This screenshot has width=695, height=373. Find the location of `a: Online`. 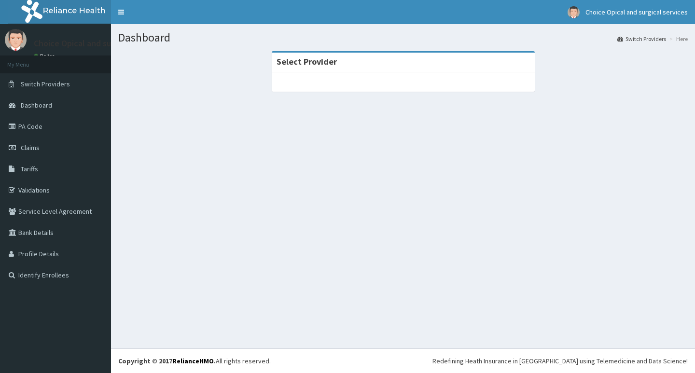

a: Online is located at coordinates (45, 56).